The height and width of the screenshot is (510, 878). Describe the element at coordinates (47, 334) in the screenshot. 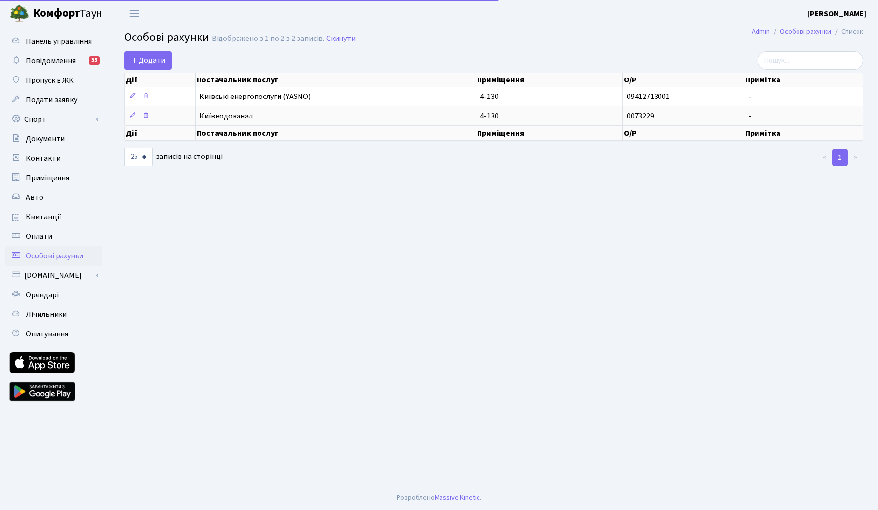

I see `span: Опитування` at that location.